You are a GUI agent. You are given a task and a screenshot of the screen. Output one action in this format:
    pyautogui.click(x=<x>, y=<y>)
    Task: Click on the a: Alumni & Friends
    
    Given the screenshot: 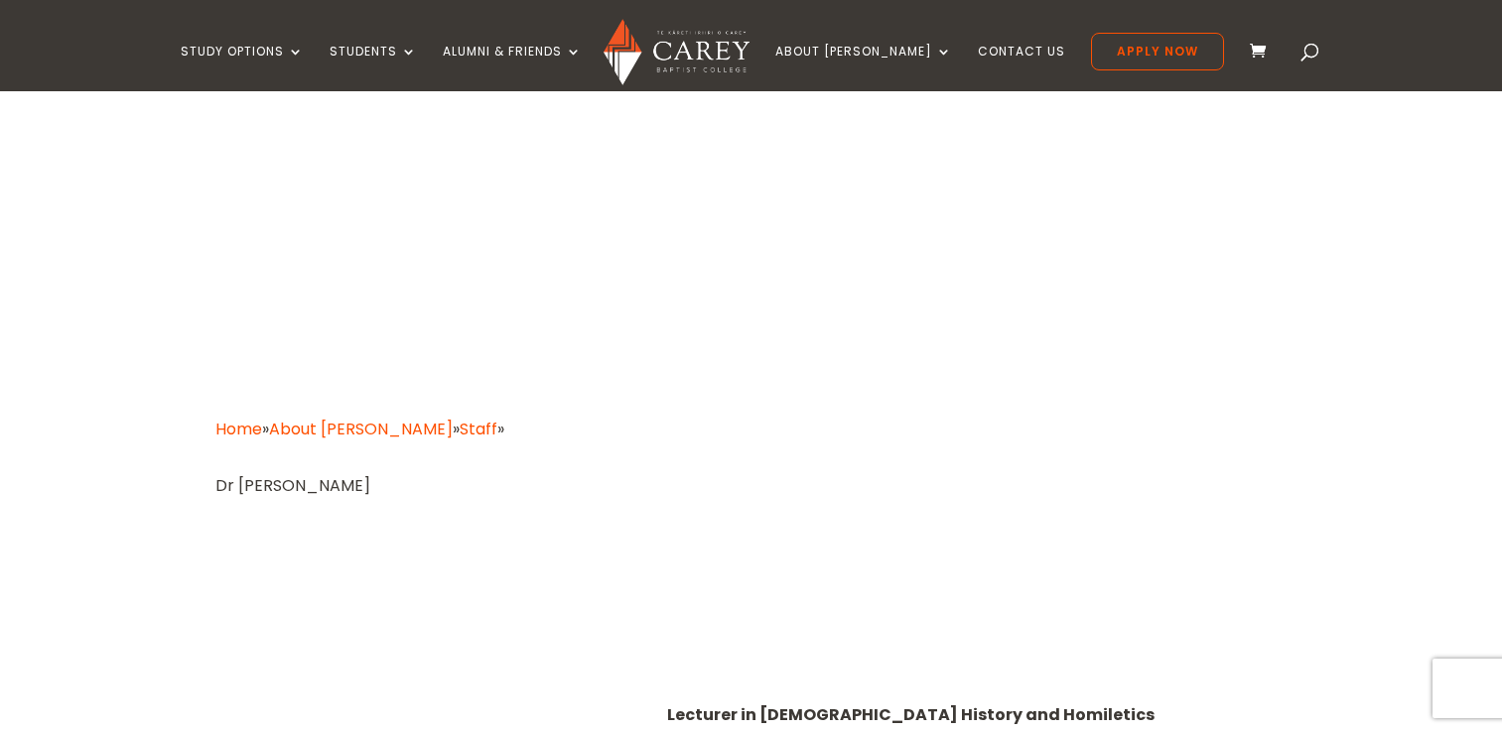 What is the action you would take?
    pyautogui.click(x=512, y=67)
    